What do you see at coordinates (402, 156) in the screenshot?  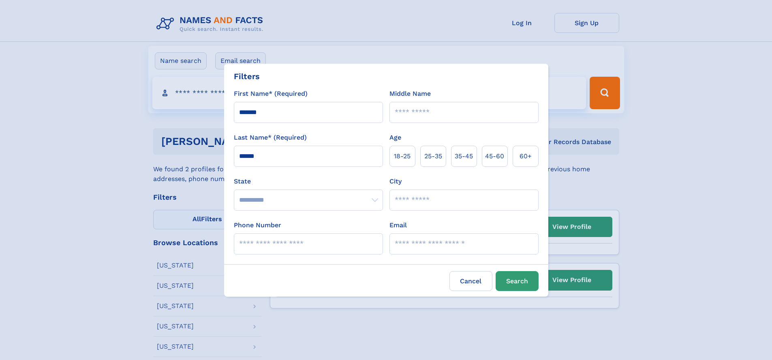 I see `span: 18‑25` at bounding box center [402, 156].